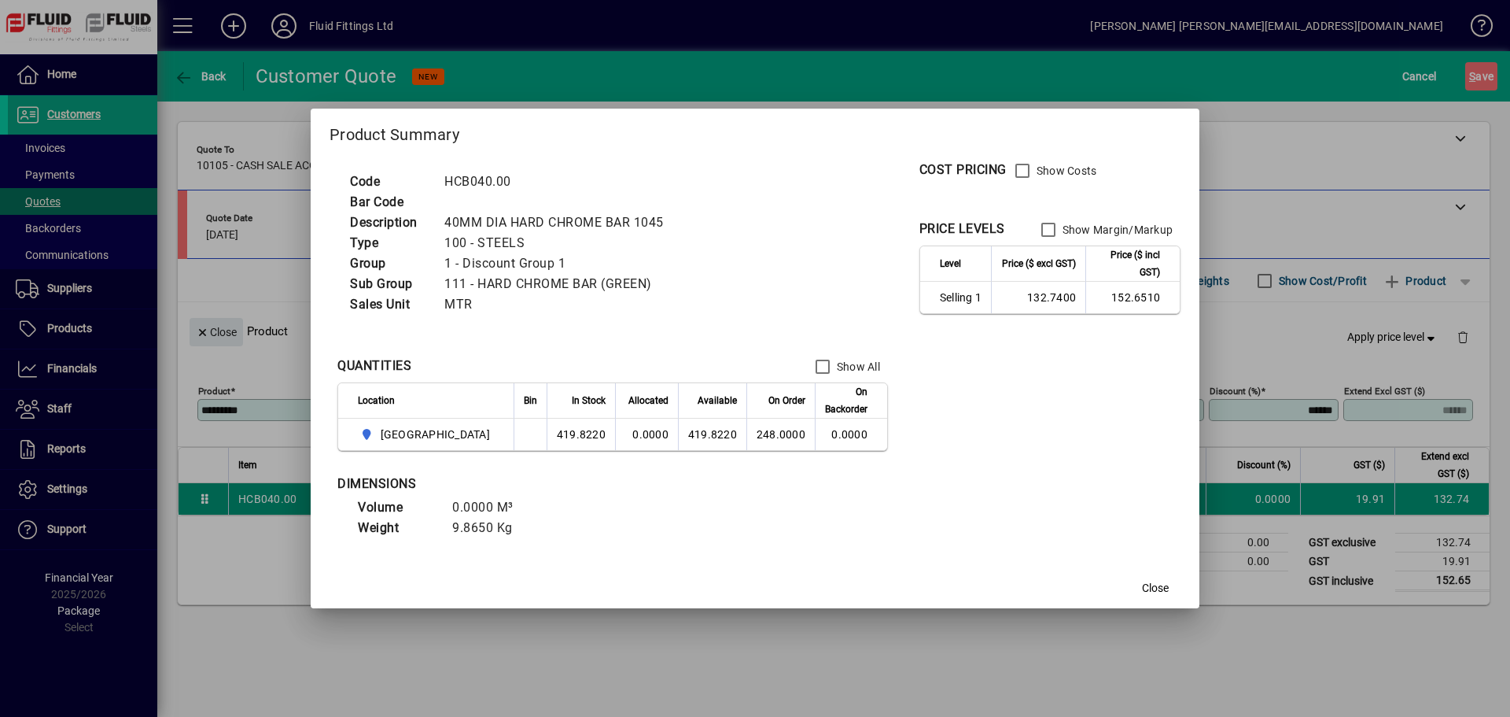 The height and width of the screenshot is (717, 1510). Describe the element at coordinates (1038, 297) in the screenshot. I see `td: 132.7400` at that location.